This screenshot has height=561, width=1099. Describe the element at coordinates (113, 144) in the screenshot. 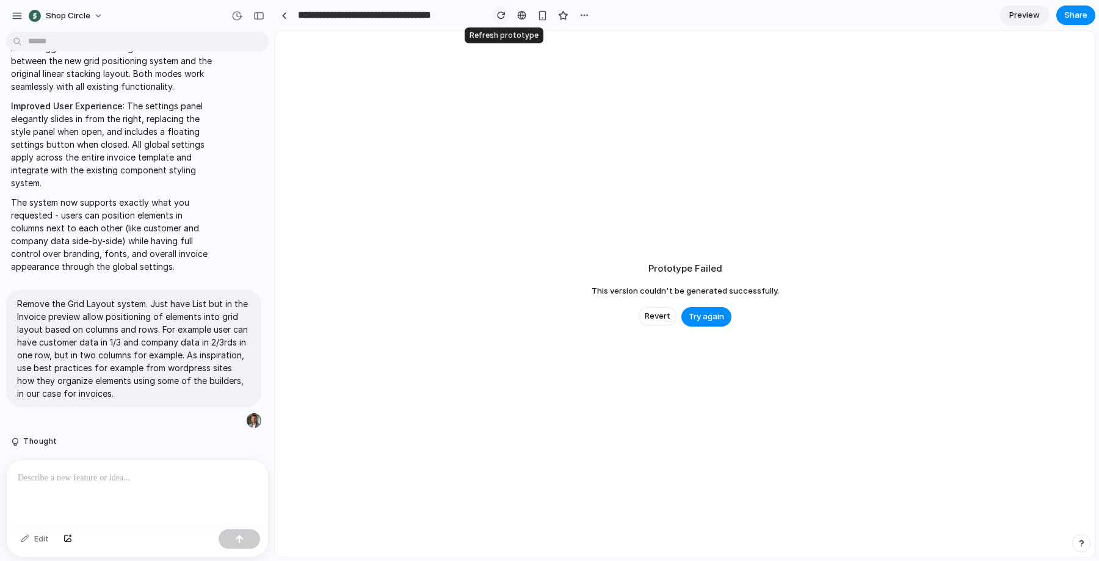

I see `p: : The settings panel elegantly slides in from the right, replacing the style panel when open, and...` at that location.